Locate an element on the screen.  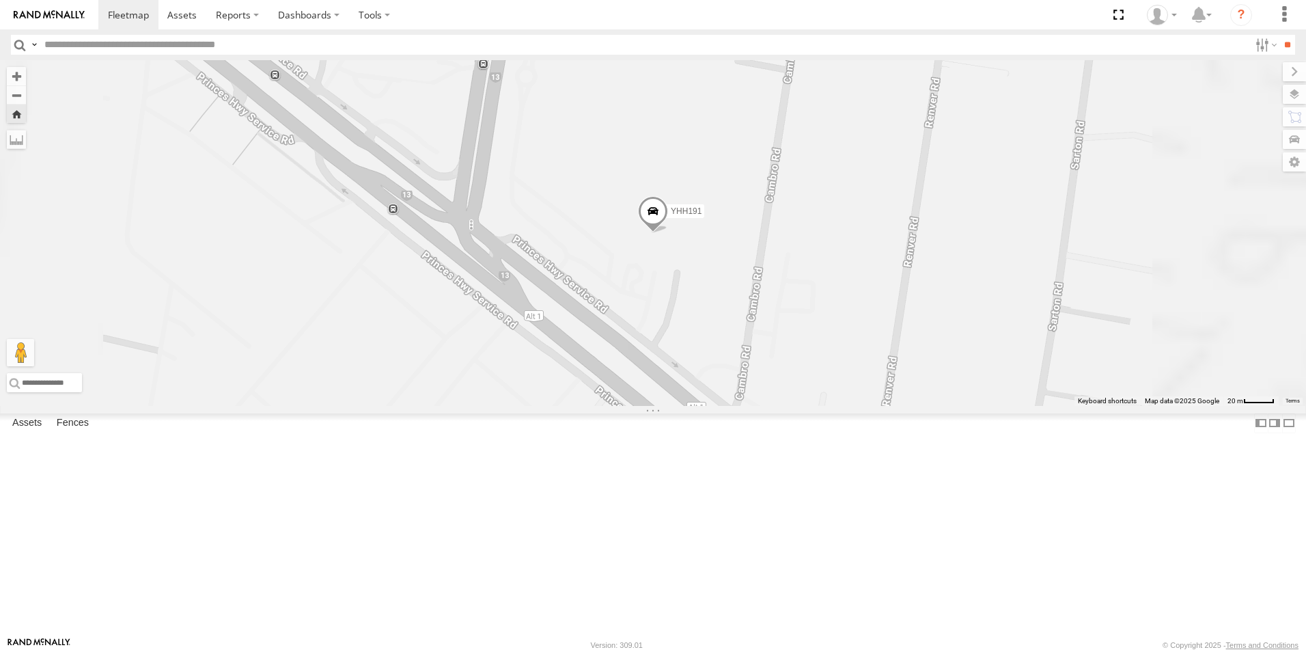
div: © Copyright 2025 - is located at coordinates (1231, 645).